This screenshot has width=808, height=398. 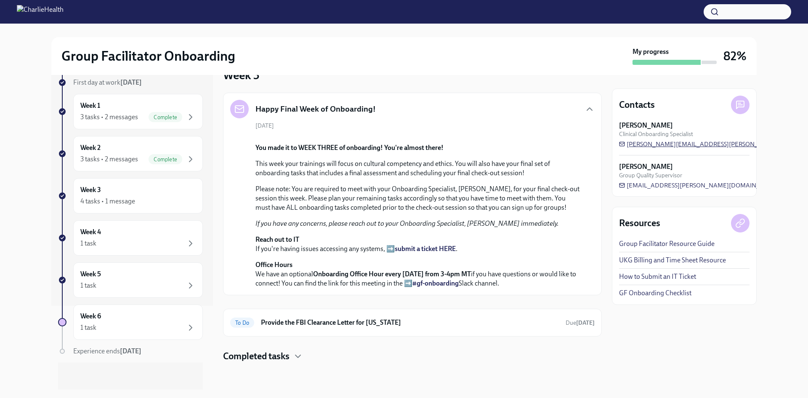 I want to click on h6: Week 3, so click(x=90, y=190).